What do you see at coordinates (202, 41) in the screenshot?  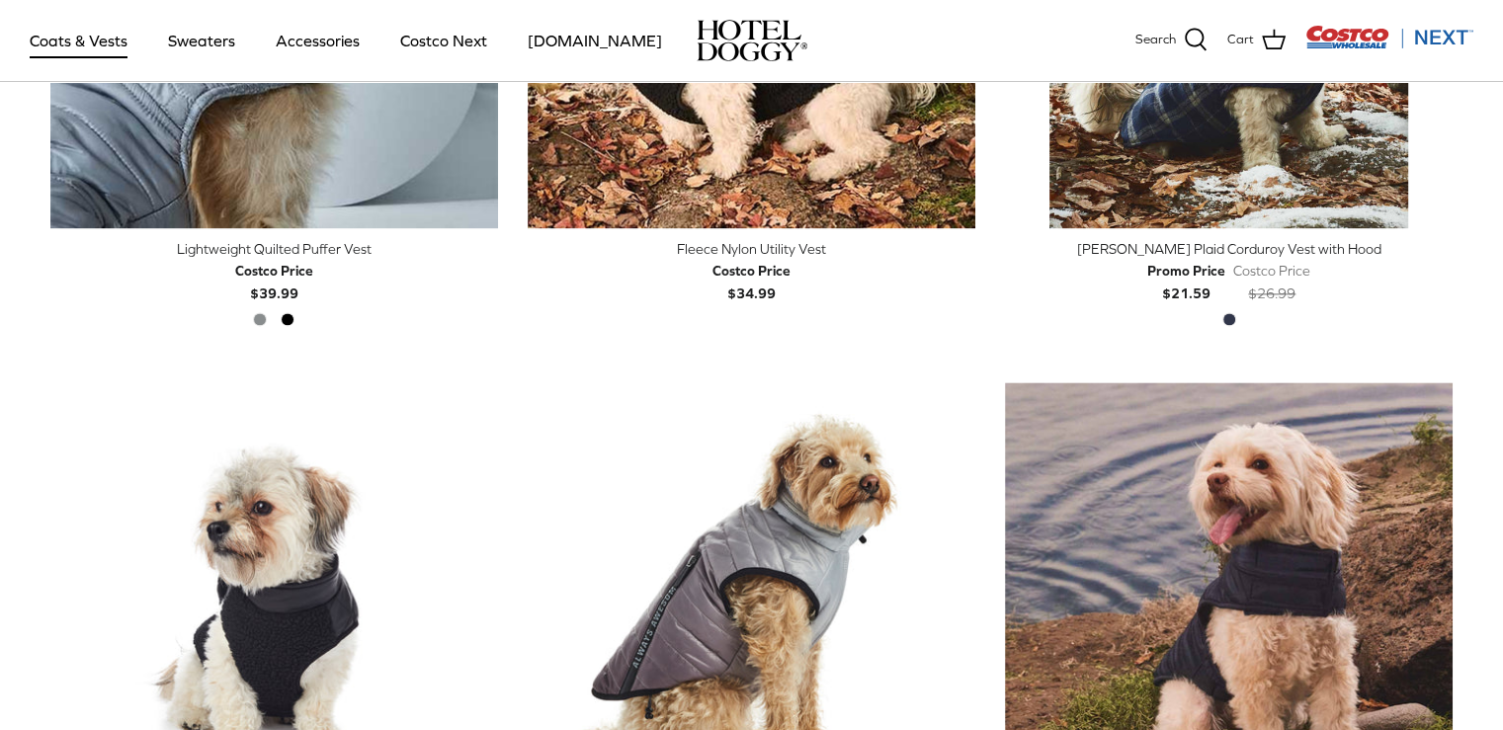 I see `a: Sweaters` at bounding box center [202, 41].